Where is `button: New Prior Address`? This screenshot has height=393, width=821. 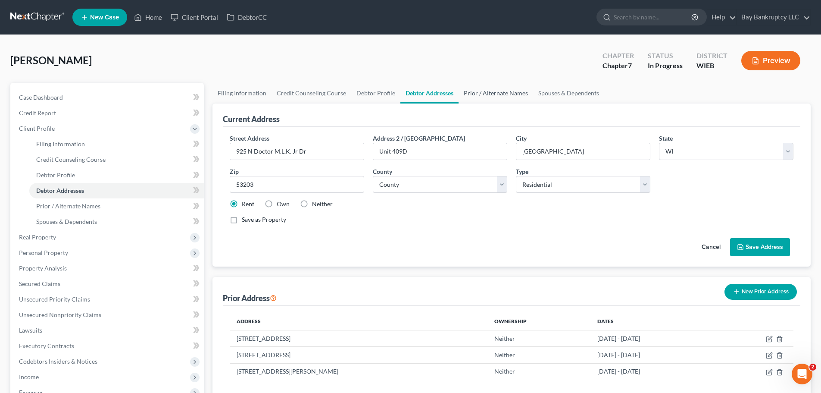 button: New Prior Address is located at coordinates (761, 291).